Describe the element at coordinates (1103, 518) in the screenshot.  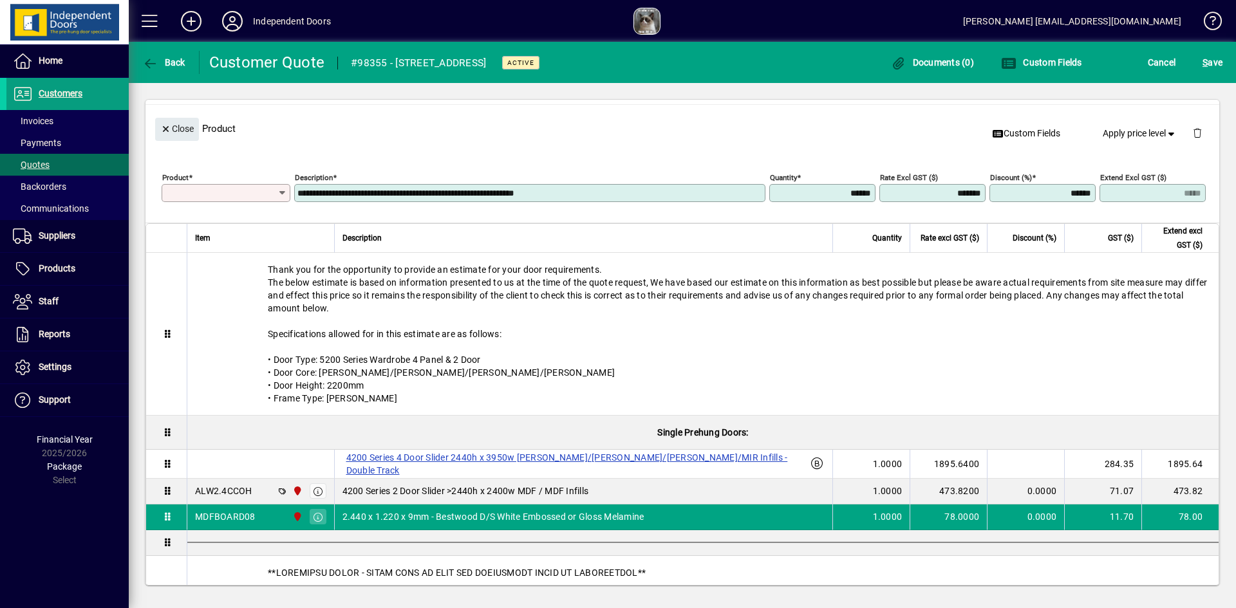
I see `td: 11.70` at that location.